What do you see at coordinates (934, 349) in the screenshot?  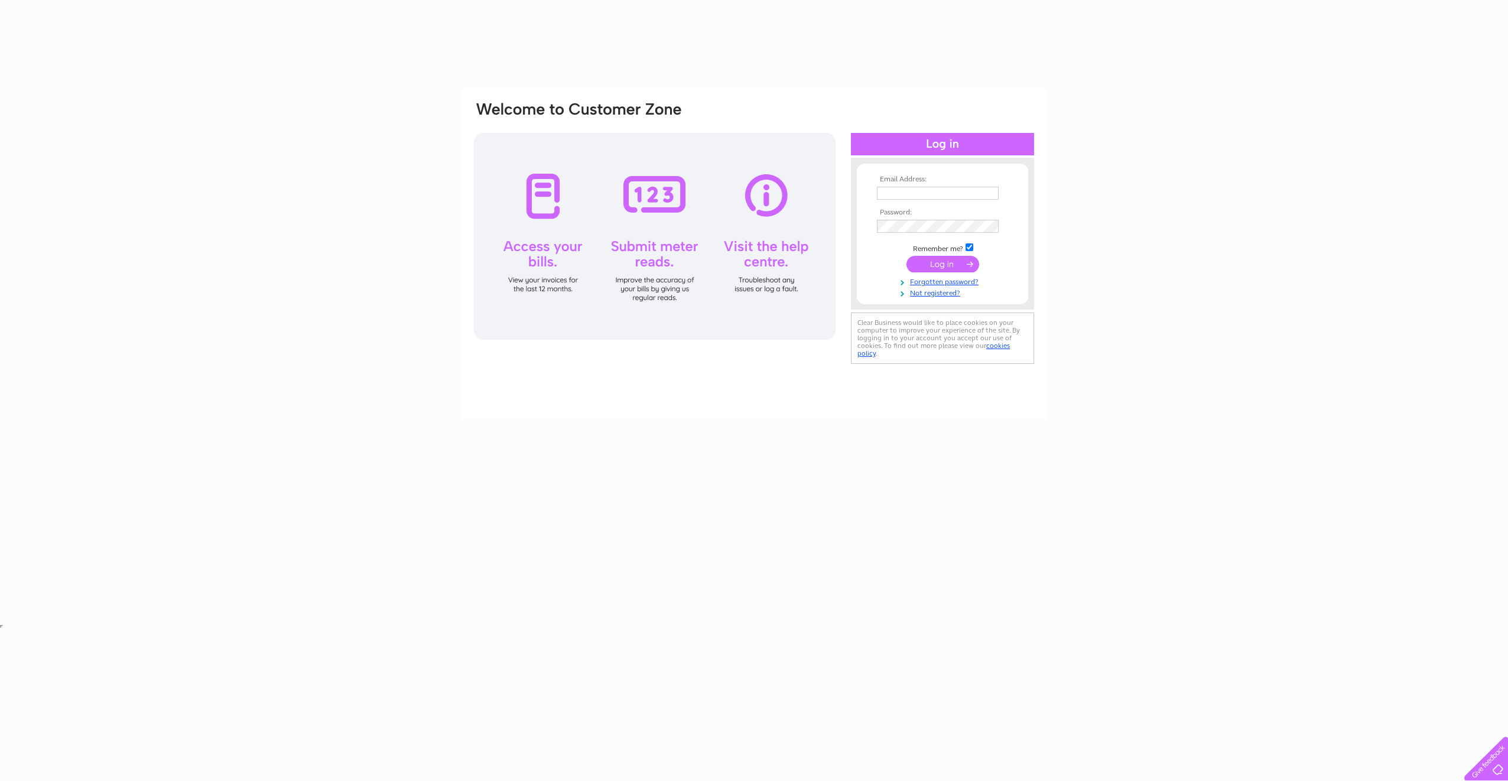 I see `a: cookies policy` at bounding box center [934, 349].